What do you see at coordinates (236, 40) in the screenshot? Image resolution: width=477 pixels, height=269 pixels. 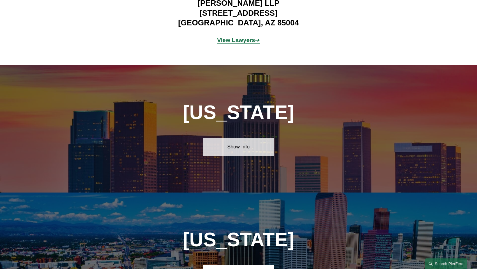 I see `strong: View Lawyers` at bounding box center [236, 40].